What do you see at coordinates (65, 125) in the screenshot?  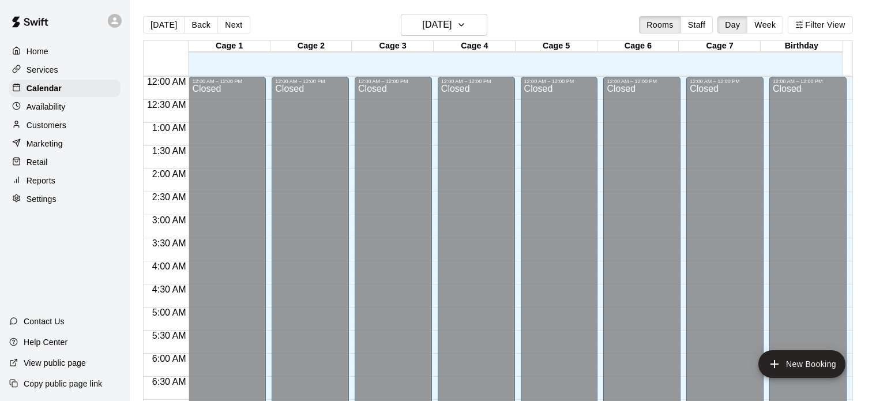 I see `a: Customers` at bounding box center [65, 125].